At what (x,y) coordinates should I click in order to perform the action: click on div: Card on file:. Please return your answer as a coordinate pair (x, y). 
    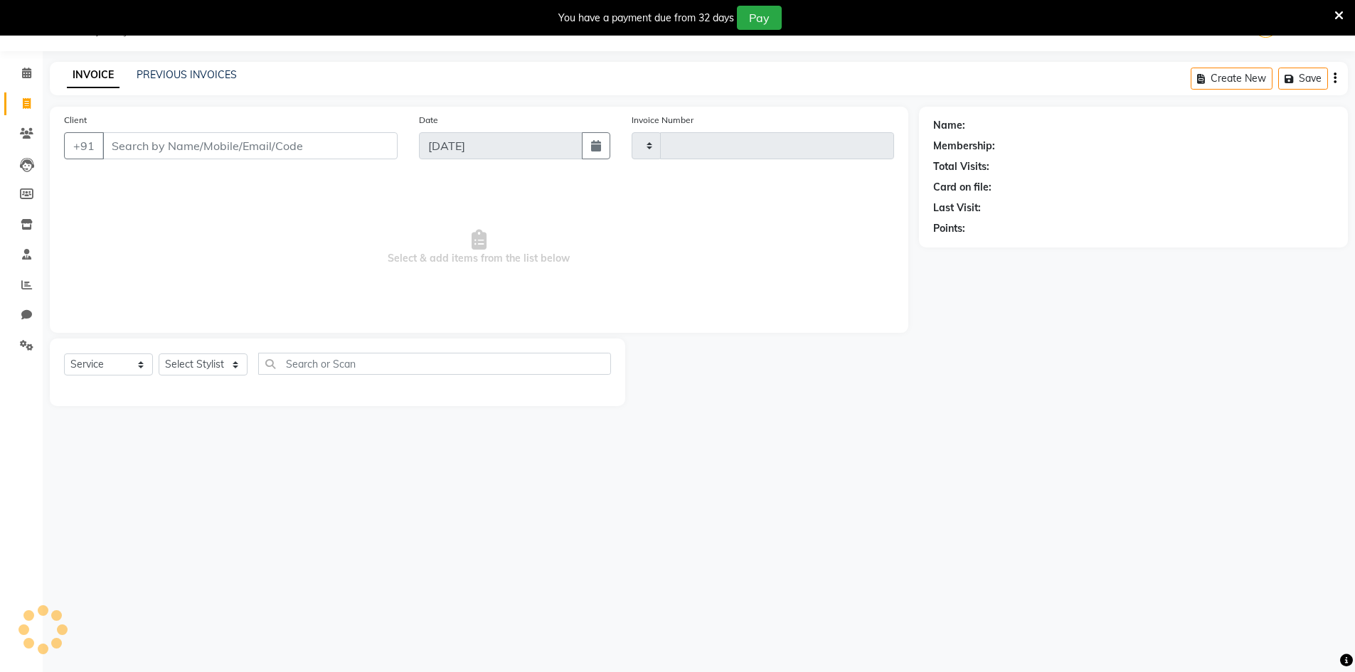
    Looking at the image, I should click on (963, 187).